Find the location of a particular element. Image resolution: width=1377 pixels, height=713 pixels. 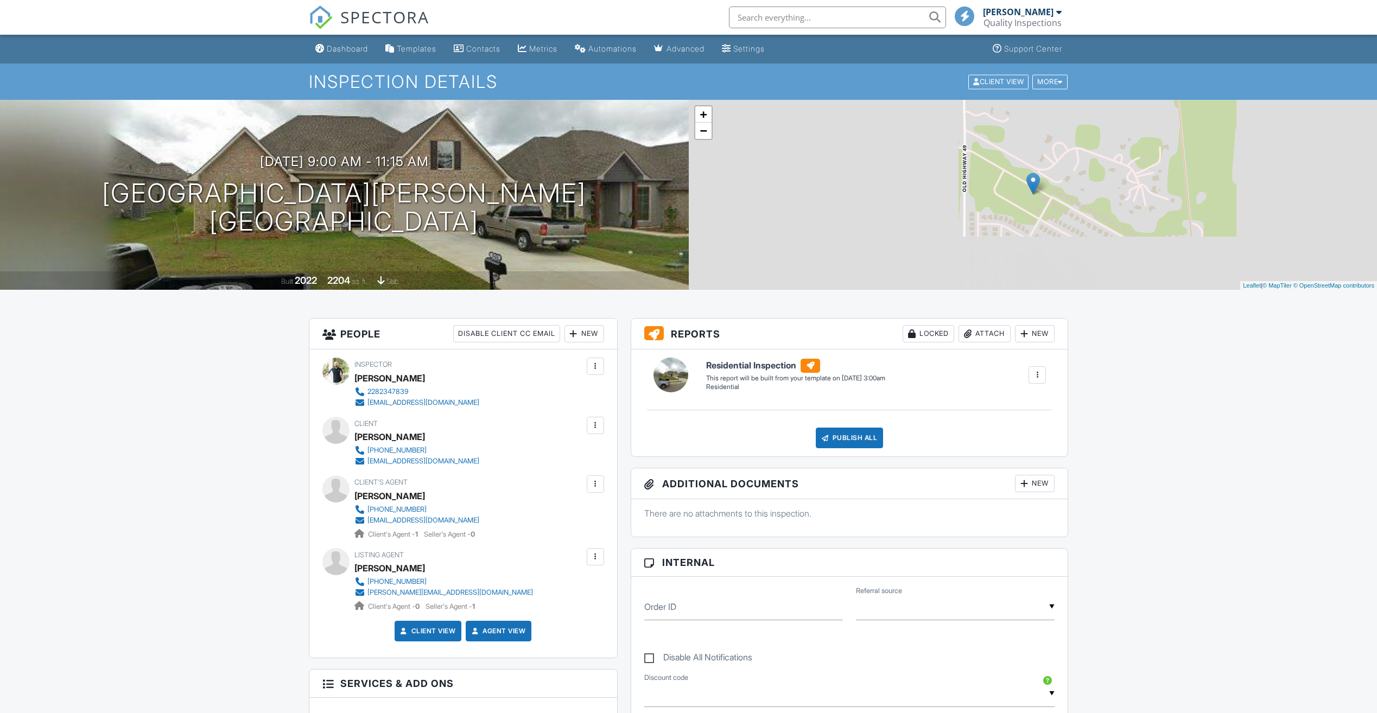

a: Dashboard is located at coordinates (341, 49).